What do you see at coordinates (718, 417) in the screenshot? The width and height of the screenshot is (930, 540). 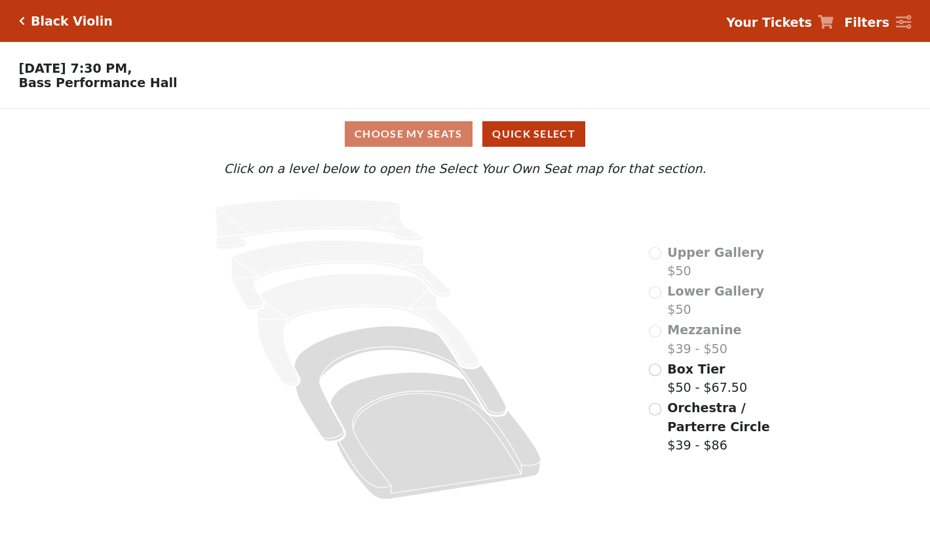 I see `span: Orchestra / Parterre Circle` at bounding box center [718, 417].